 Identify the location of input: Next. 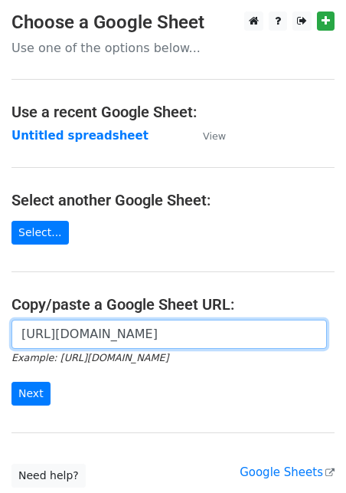
(31, 393).